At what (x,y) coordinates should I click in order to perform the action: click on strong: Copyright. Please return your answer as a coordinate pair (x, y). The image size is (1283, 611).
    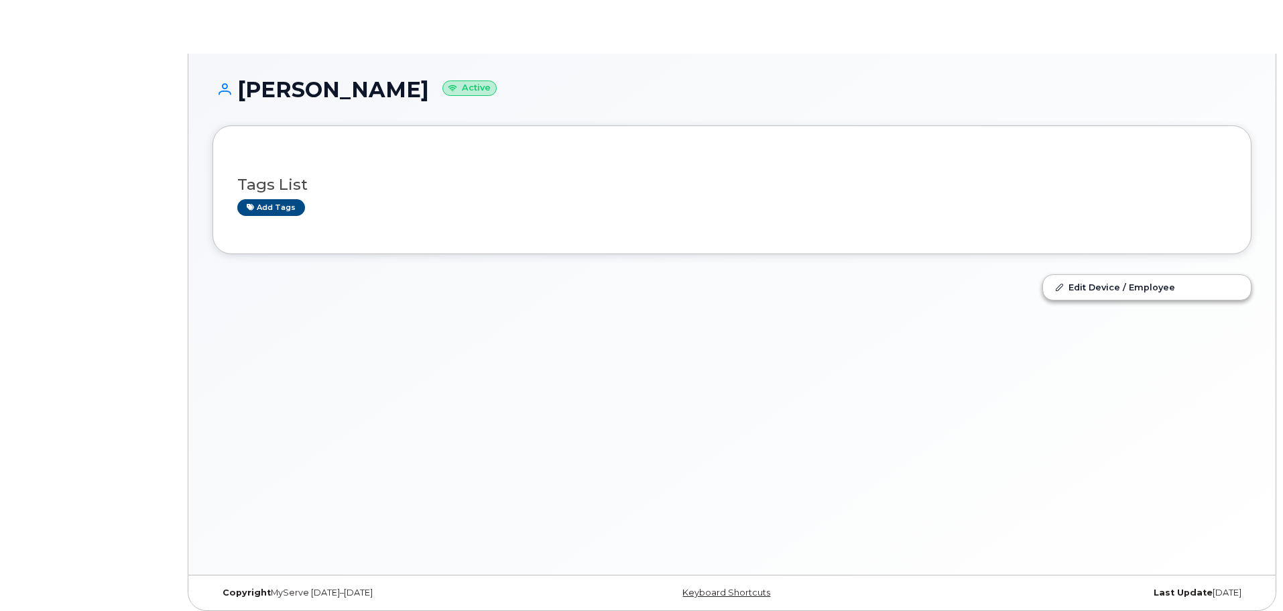
    Looking at the image, I should click on (247, 592).